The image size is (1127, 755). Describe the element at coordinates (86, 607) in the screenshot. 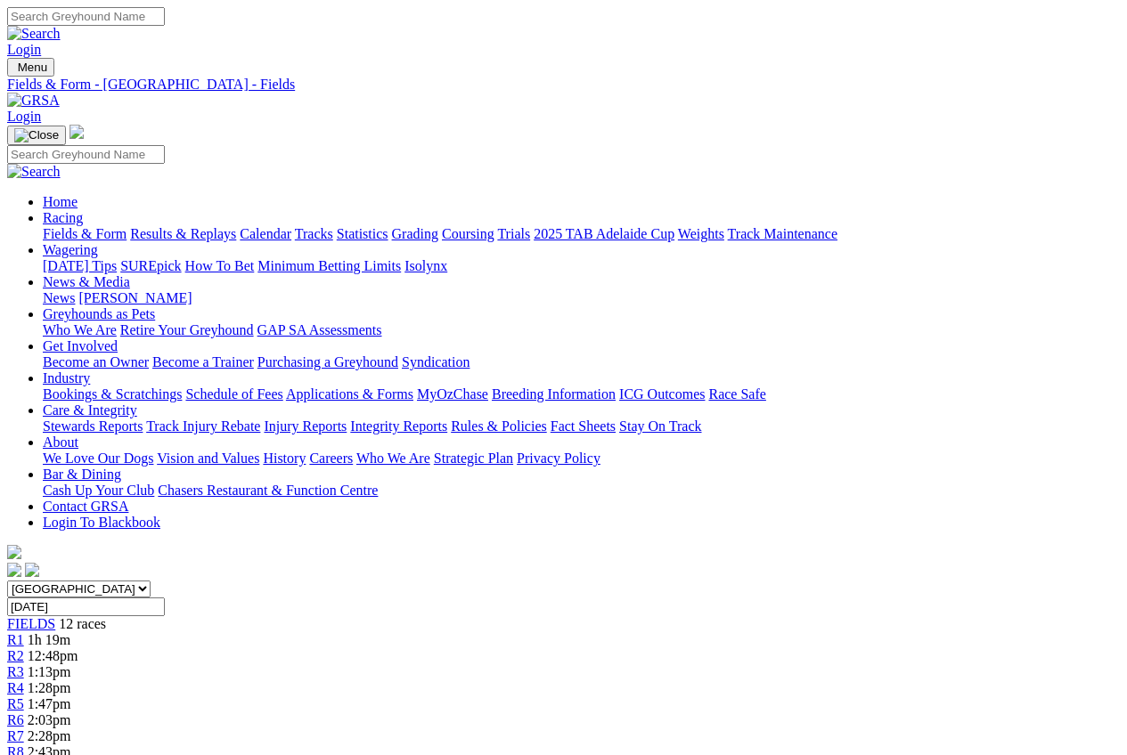

I see `input: Select date` at that location.